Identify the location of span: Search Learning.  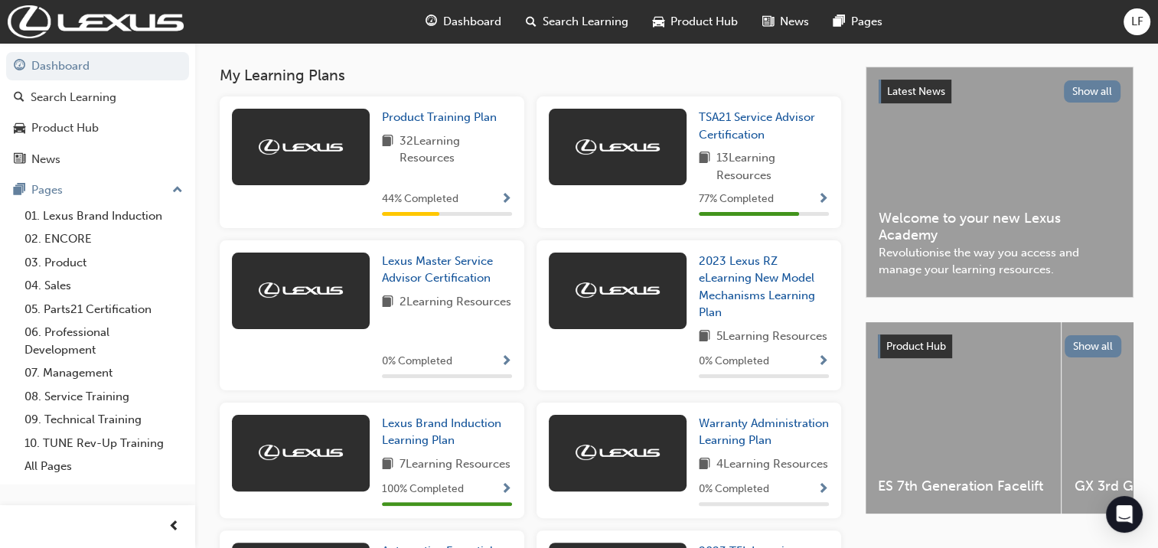
(586, 21).